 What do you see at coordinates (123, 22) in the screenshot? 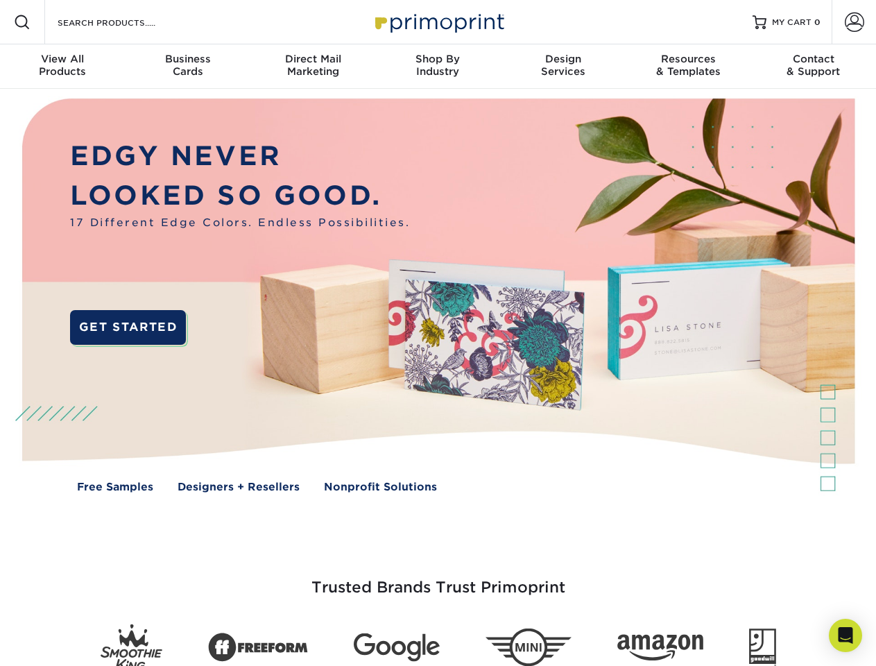
I see `input: SEARCH PRODUCTS.....` at bounding box center [123, 22].